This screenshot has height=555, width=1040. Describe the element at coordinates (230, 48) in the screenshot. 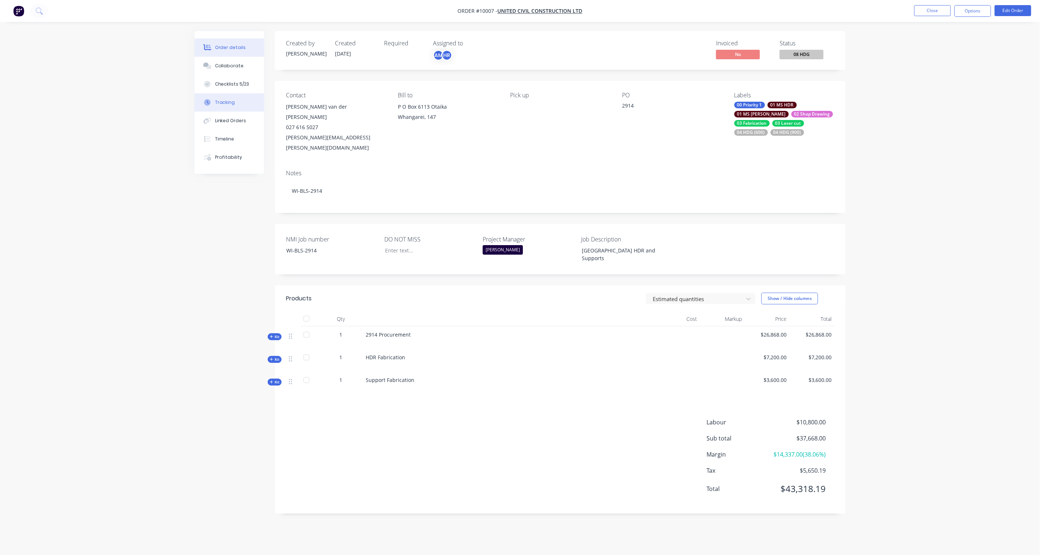

I see `div: Order details` at that location.